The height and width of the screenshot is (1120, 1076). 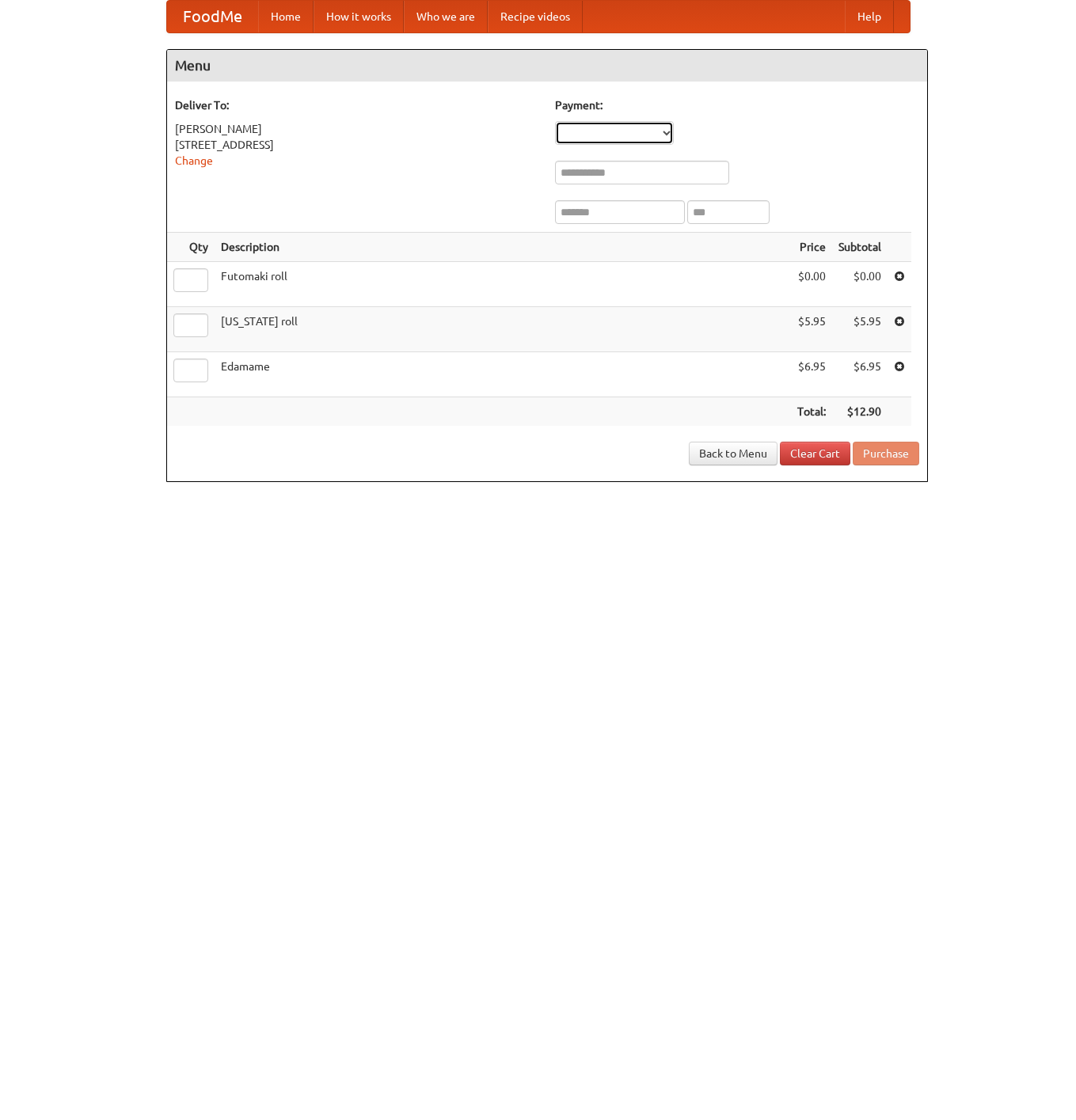 What do you see at coordinates (885, 453) in the screenshot?
I see `button: Purchase` at bounding box center [885, 453].